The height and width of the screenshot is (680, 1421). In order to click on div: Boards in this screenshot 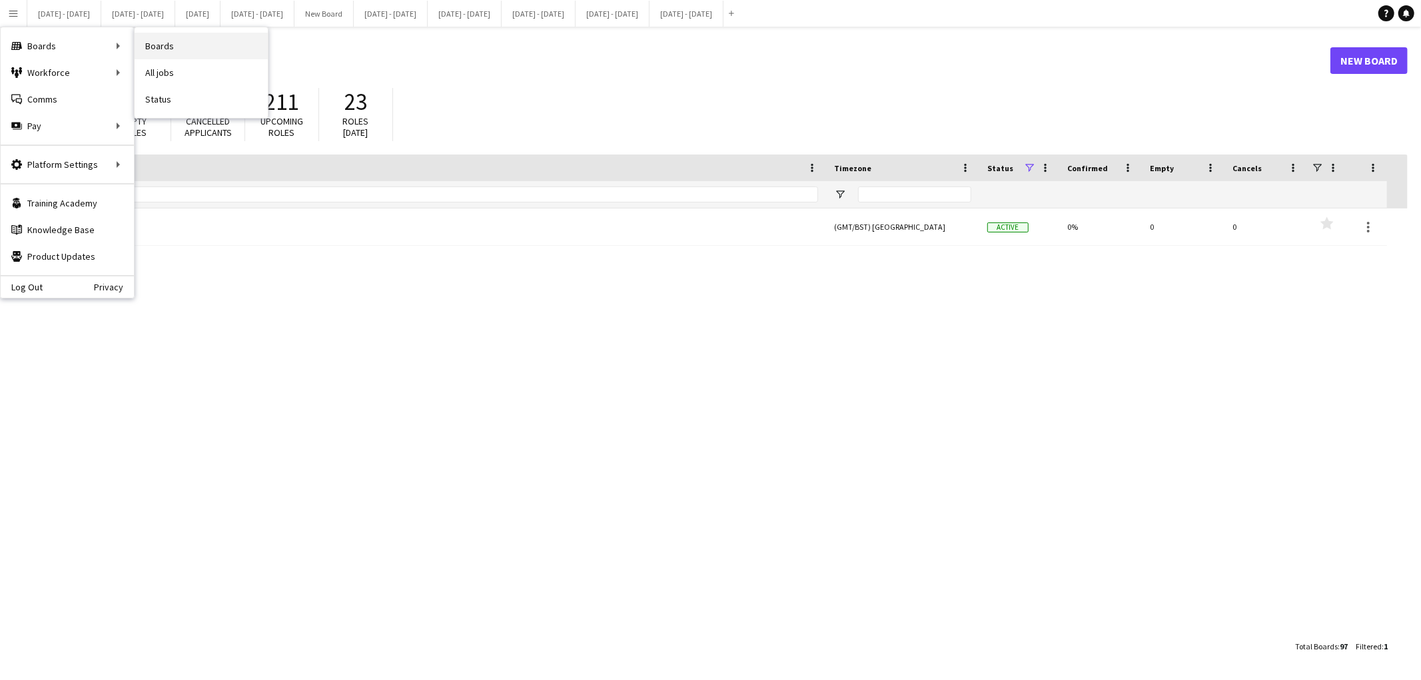, I will do `click(67, 46)`.